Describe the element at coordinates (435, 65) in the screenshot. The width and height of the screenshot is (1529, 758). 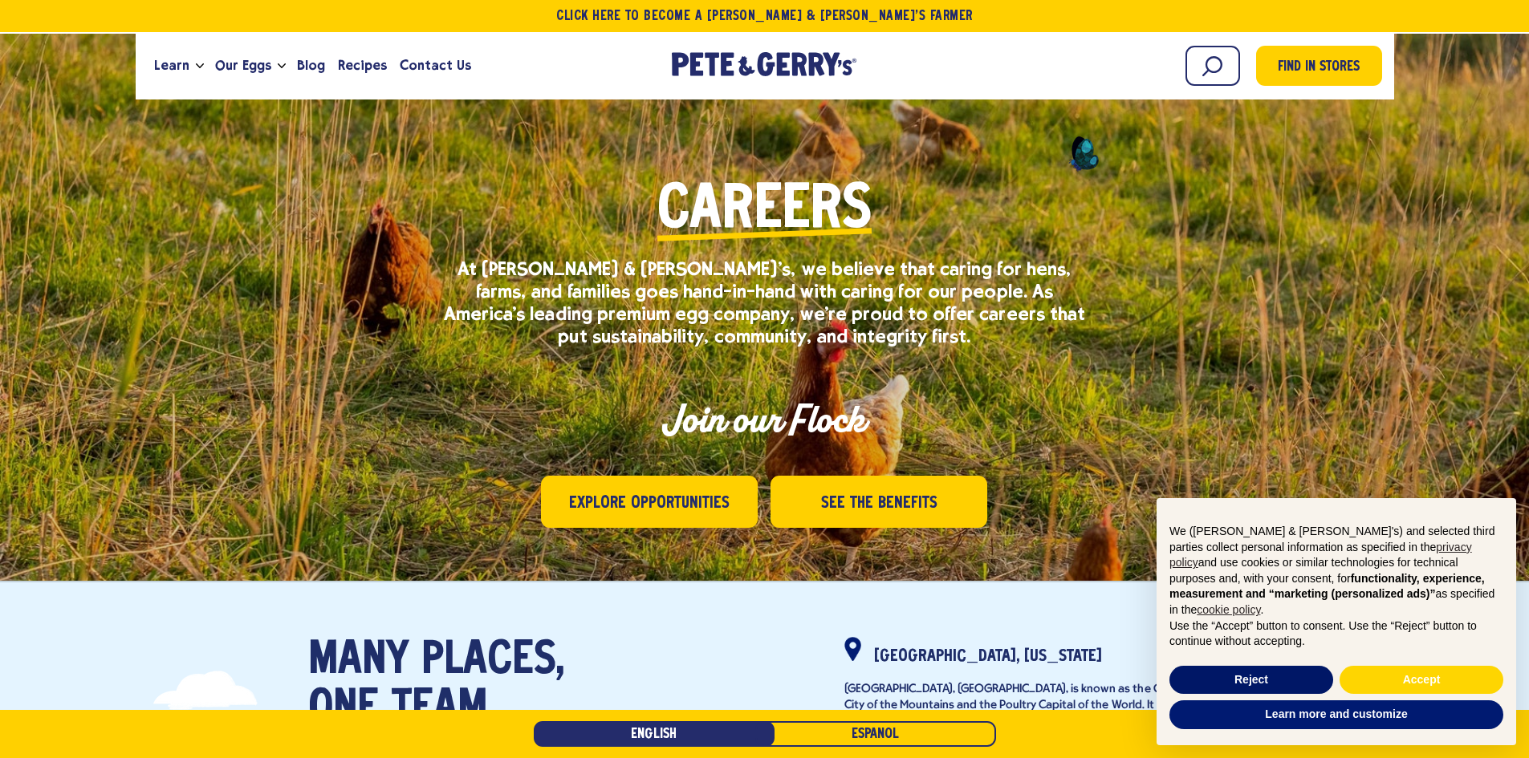
I see `span: Contact Us` at that location.